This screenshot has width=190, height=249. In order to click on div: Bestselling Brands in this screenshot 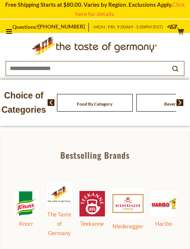, I will do `click(95, 155)`.